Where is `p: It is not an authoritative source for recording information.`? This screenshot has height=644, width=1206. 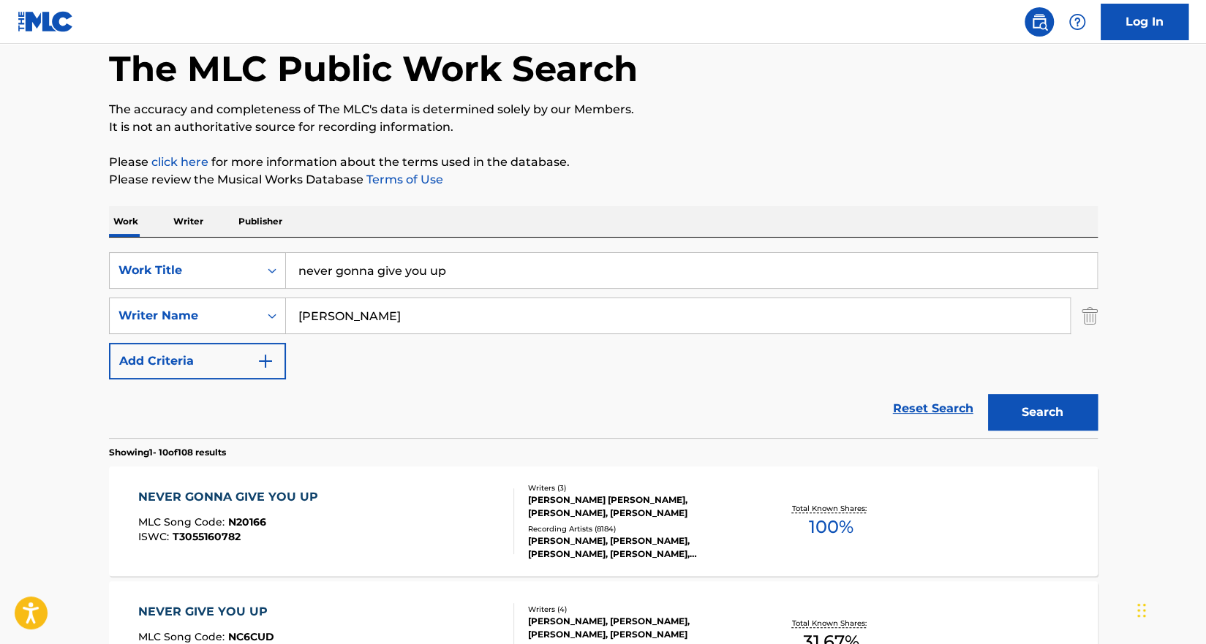 p: It is not an authoritative source for recording information. is located at coordinates (603, 127).